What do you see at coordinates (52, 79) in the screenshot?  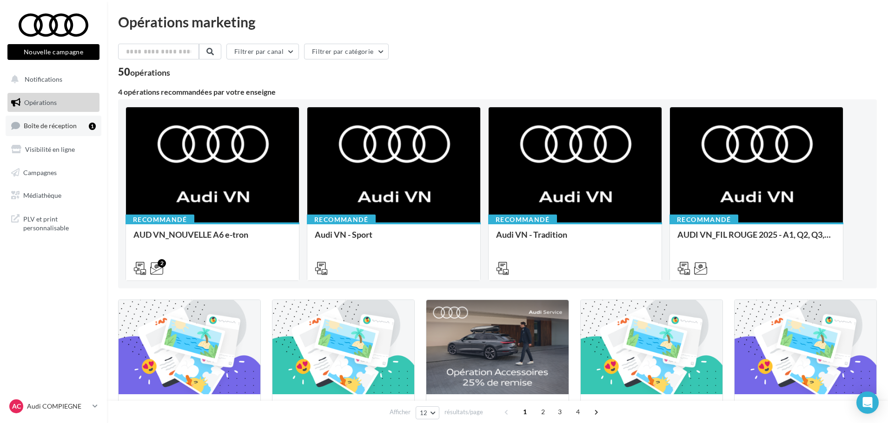 I see `button: Notifications` at bounding box center [52, 79].